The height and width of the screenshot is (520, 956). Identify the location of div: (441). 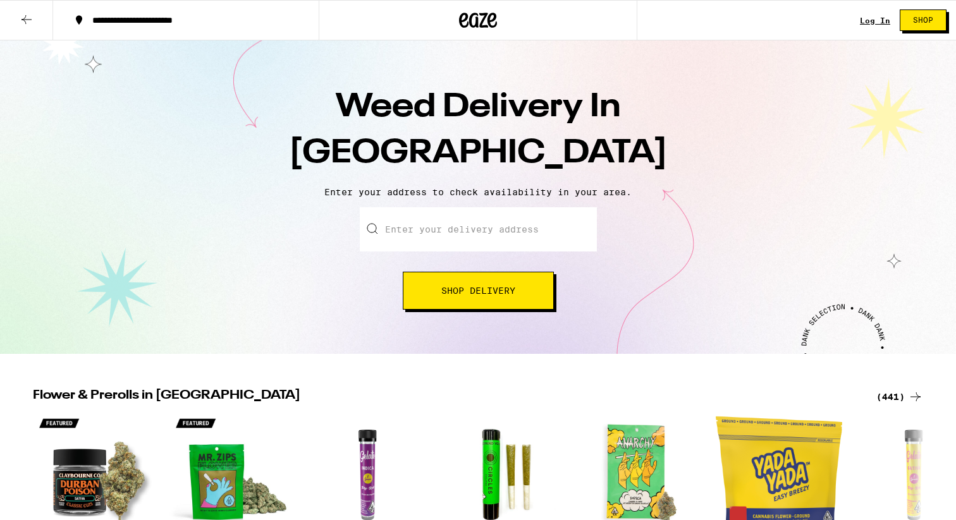
(900, 397).